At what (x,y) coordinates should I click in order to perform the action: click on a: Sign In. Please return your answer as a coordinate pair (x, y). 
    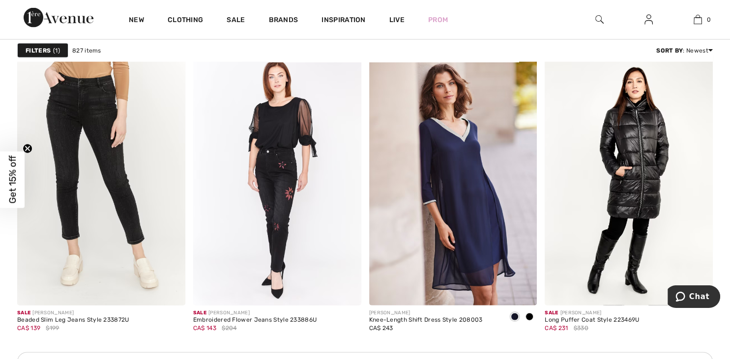
    Looking at the image, I should click on (649, 20).